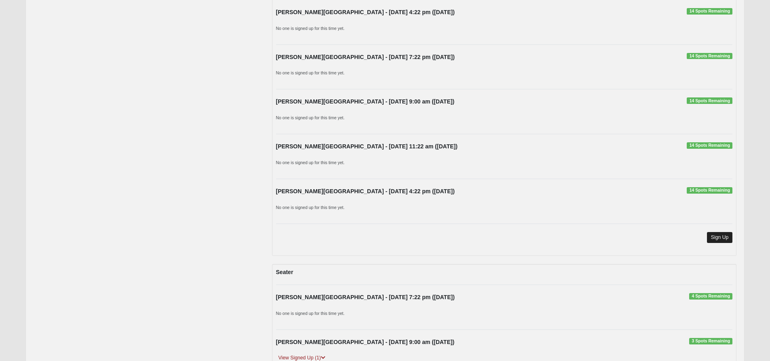  Describe the element at coordinates (710, 296) in the screenshot. I see `span: 4 Spots Remaining` at that location.